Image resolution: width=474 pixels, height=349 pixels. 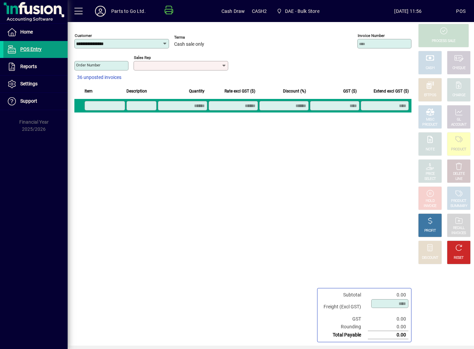 What do you see at coordinates (99, 77) in the screenshot?
I see `span: 36 unposted invoices` at bounding box center [99, 77].